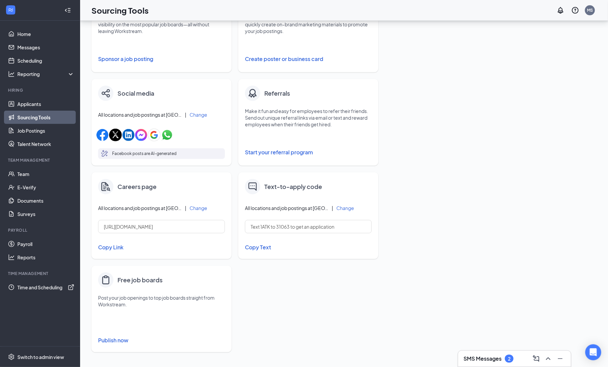  Describe the element at coordinates (252, 187) in the screenshot. I see `img: text` at that location.